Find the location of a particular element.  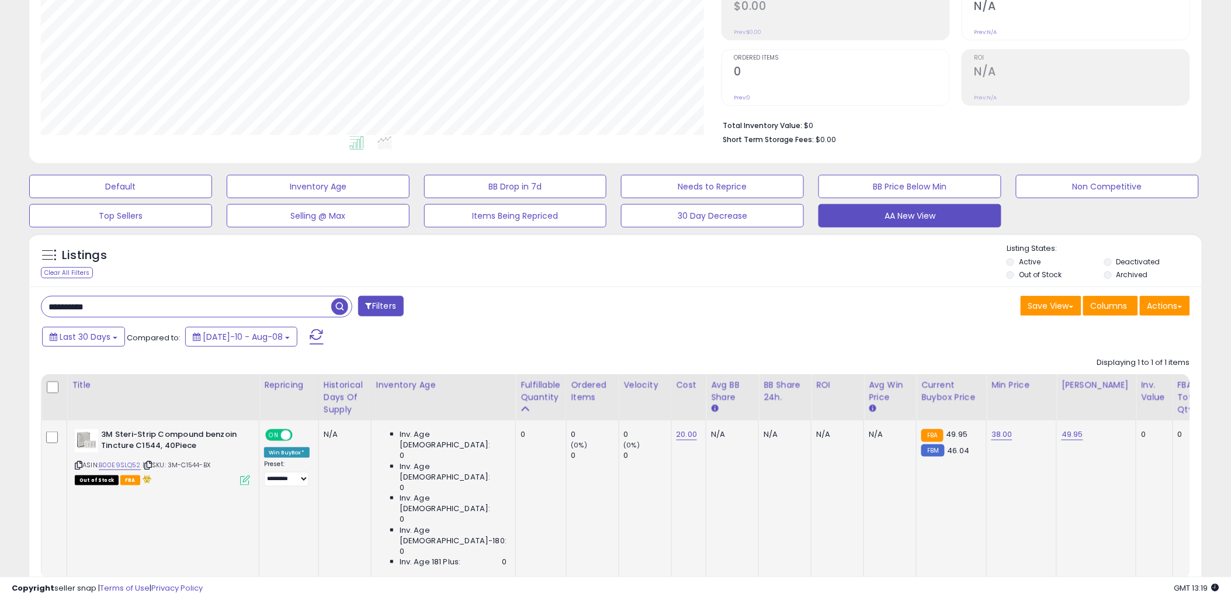

div: Title is located at coordinates (163, 384).